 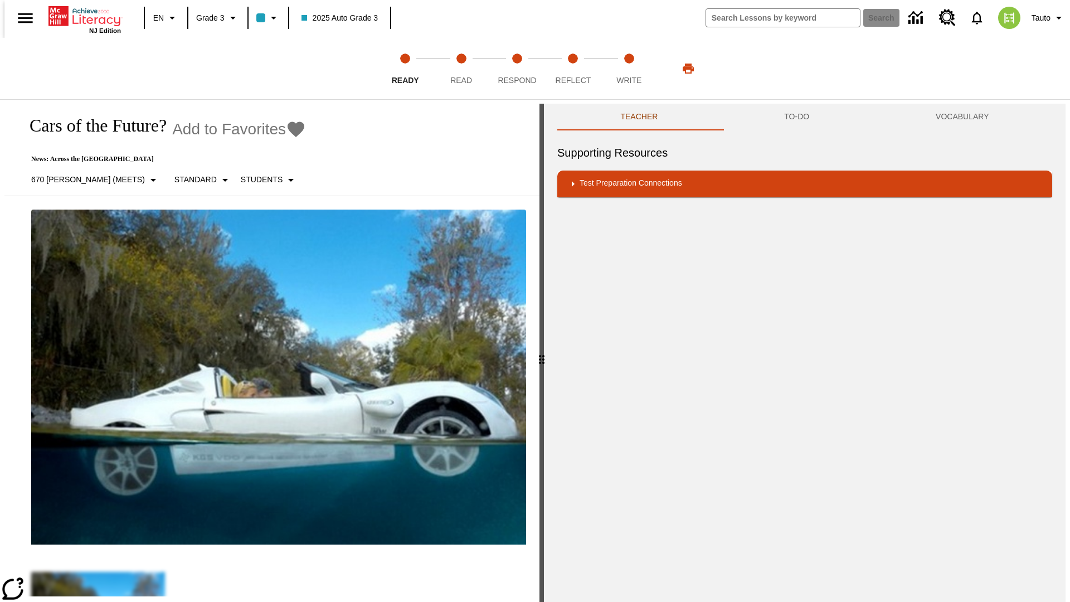 I want to click on button: Print, so click(x=688, y=69).